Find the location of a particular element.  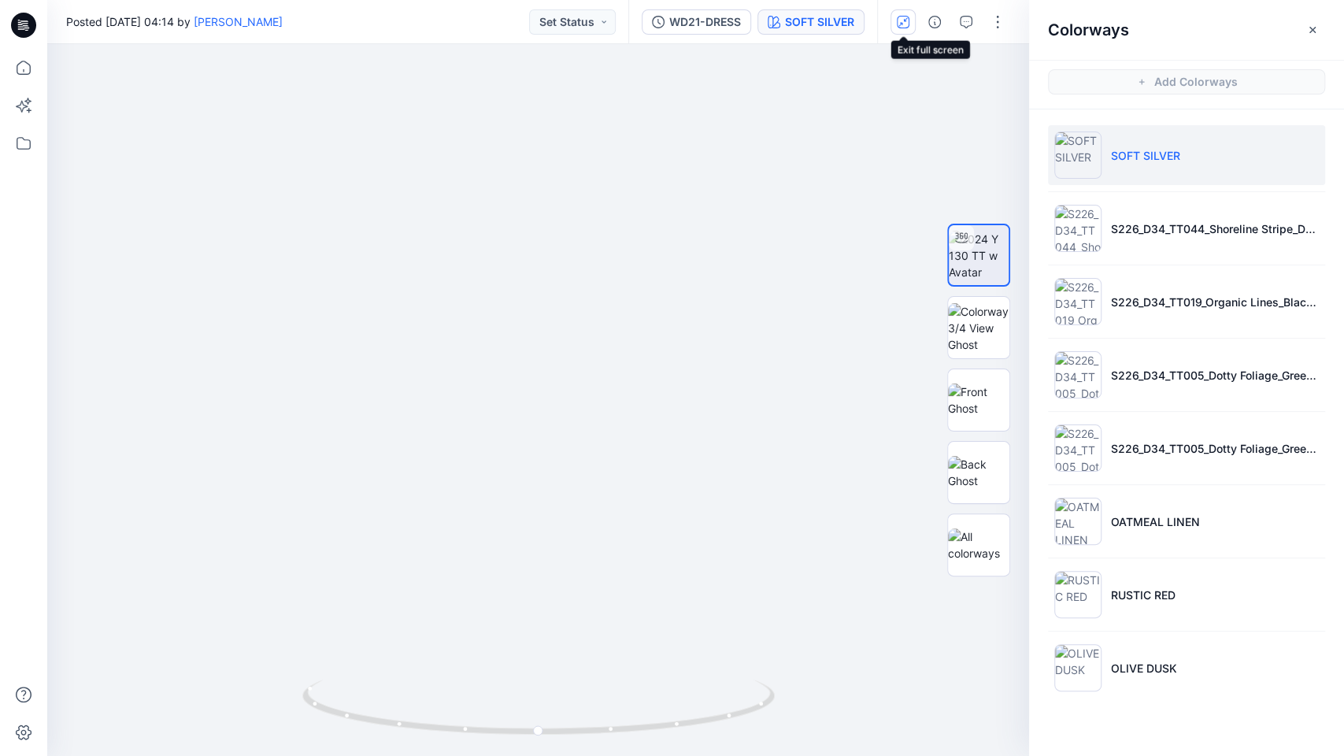

div: WD21-DRESS is located at coordinates (705, 22).